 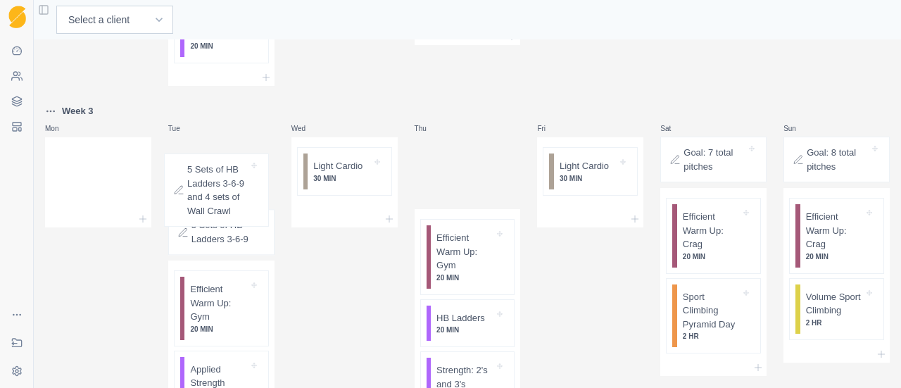 I want to click on p: Wed, so click(x=299, y=128).